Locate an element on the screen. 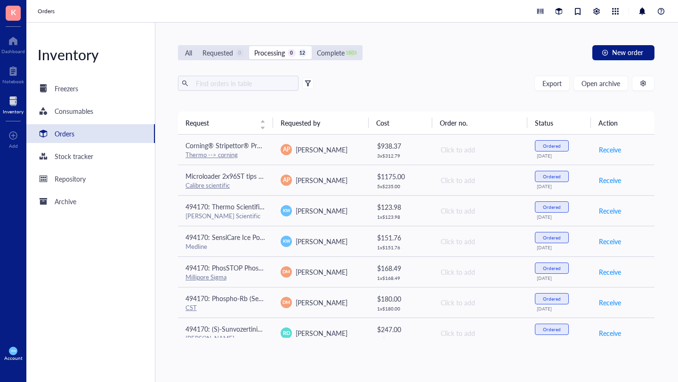 This screenshot has width=678, height=382. div: 1 x $ 180.00 is located at coordinates (401, 309).